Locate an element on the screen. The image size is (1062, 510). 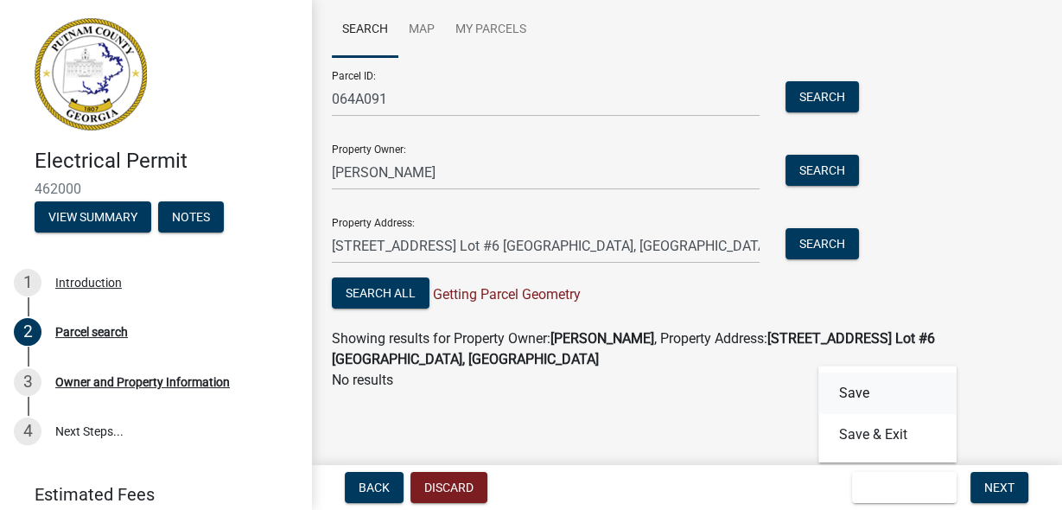
div: 3 is located at coordinates (28, 382).